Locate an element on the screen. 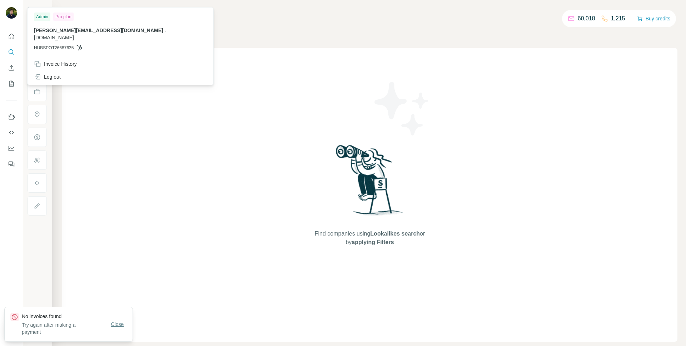 The image size is (686, 346). button: Show is located at coordinates (37, 10).